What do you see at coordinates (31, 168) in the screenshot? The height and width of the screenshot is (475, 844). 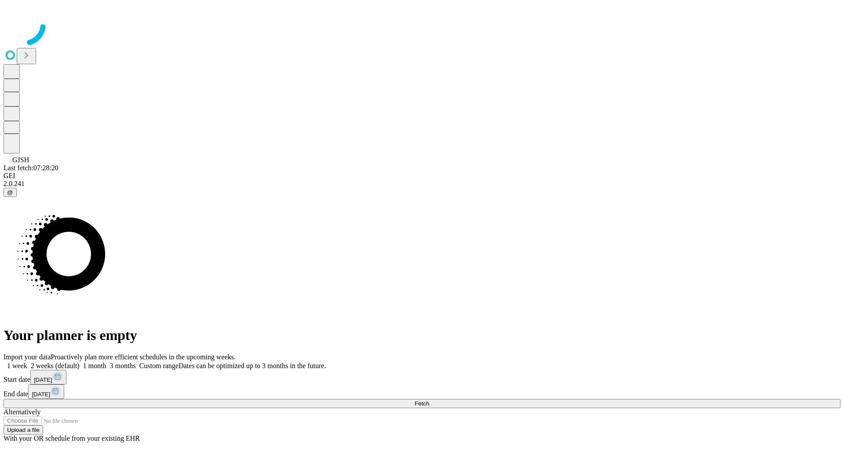 I see `span: Last fetch: 07:28:20` at bounding box center [31, 168].